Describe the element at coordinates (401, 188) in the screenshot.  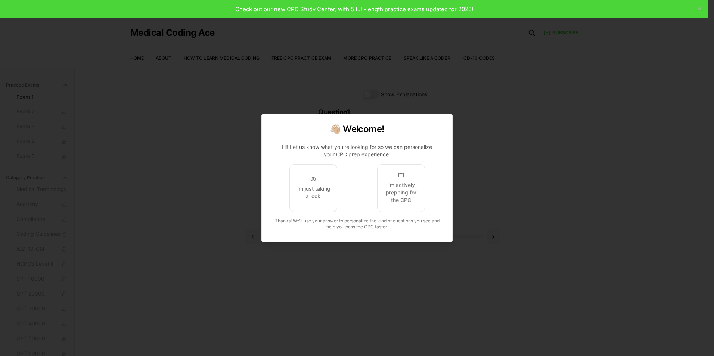
I see `button: I'm actively prepping for the CPC` at that location.